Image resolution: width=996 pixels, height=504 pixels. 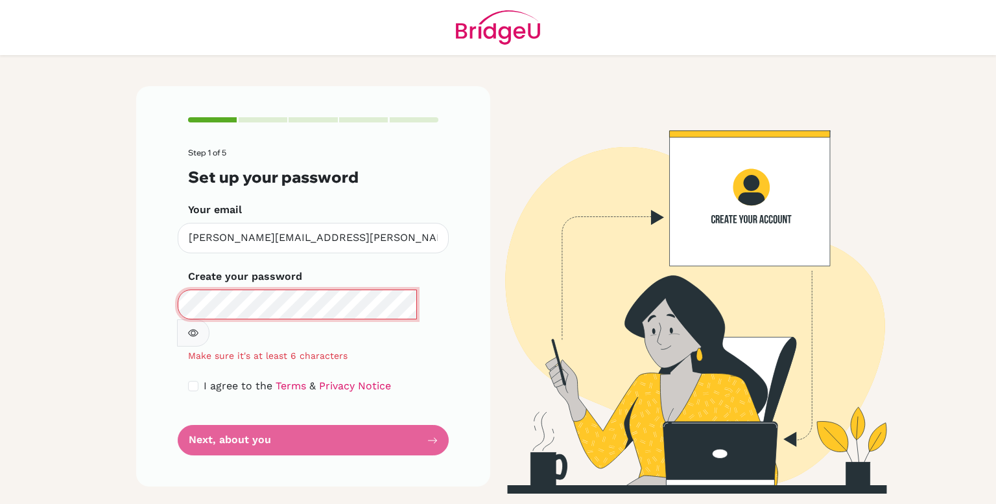 What do you see at coordinates (245, 277) in the screenshot?
I see `label: Create your password` at bounding box center [245, 277].